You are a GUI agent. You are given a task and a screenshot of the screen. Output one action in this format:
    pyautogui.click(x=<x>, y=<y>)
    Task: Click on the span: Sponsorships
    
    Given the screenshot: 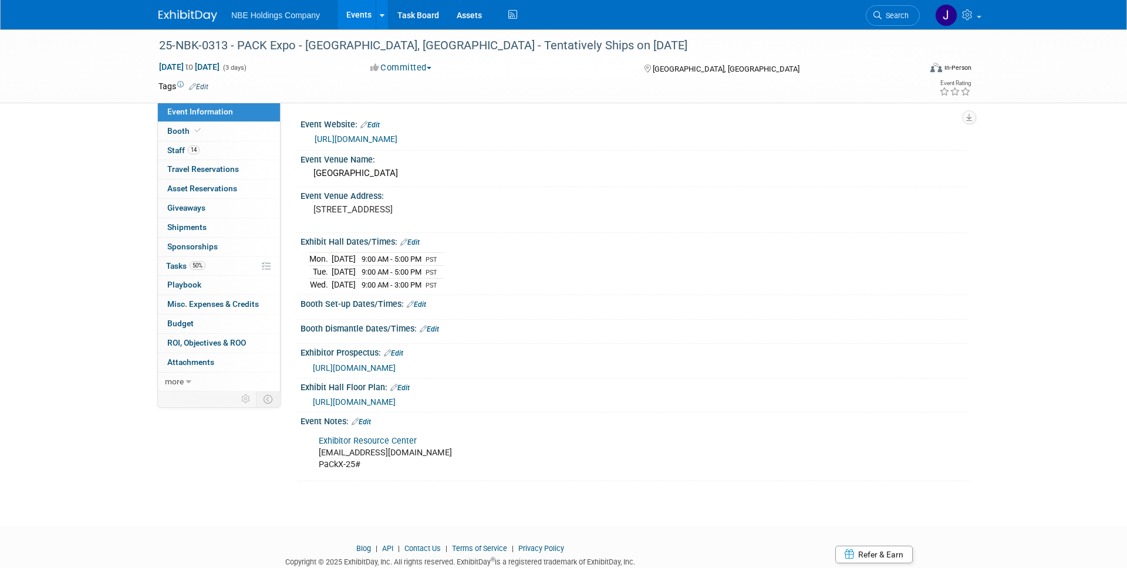 What is the action you would take?
    pyautogui.click(x=193, y=247)
    